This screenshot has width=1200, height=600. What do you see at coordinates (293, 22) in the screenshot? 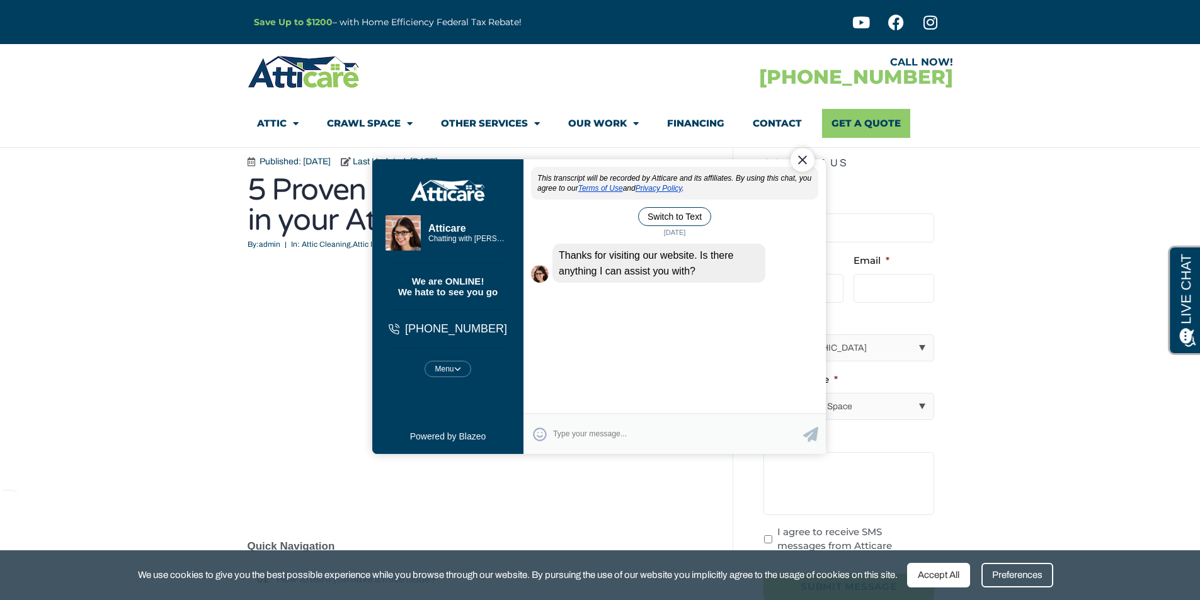
I see `a: Save Up to $1200` at bounding box center [293, 22].